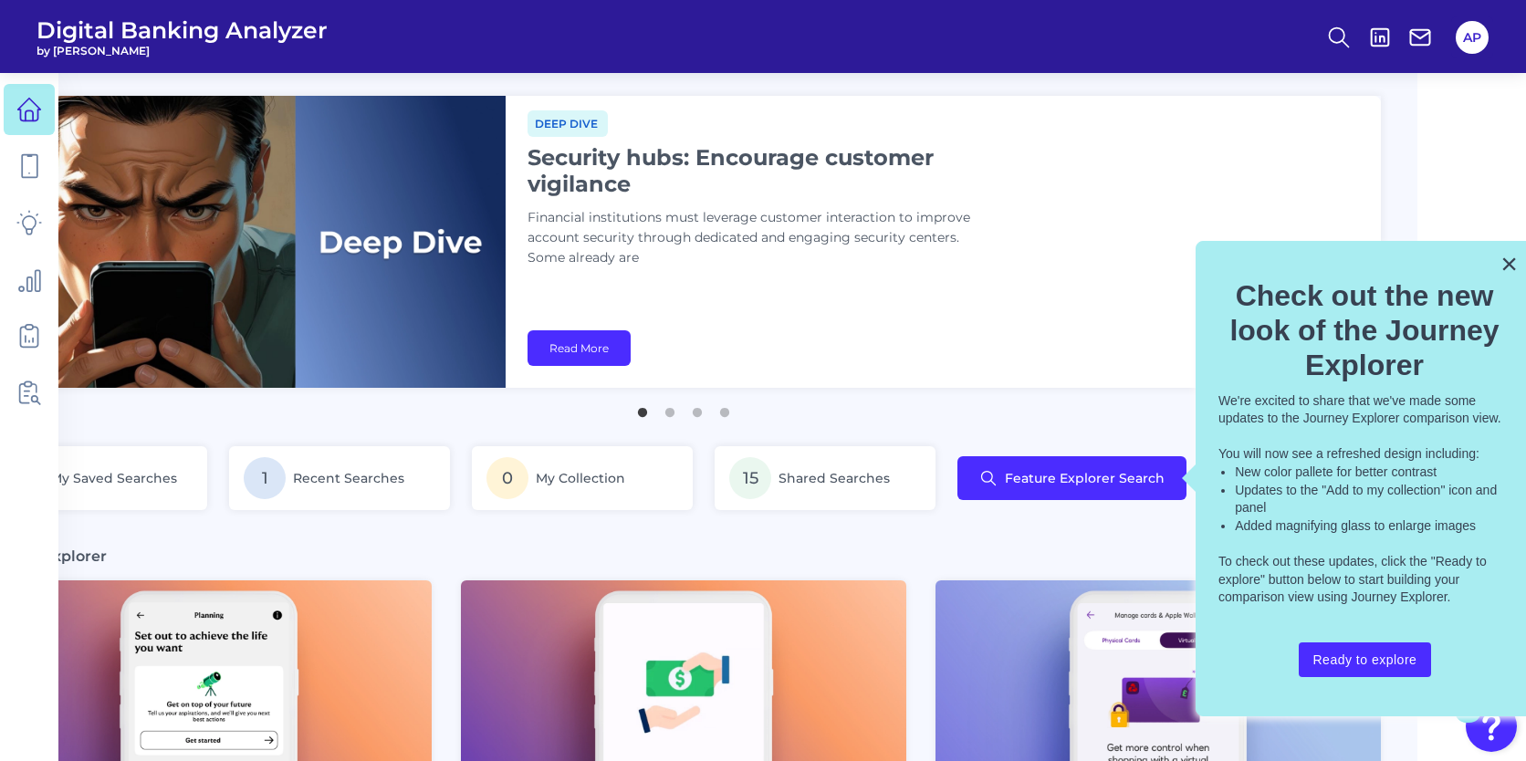 The image size is (1526, 761). Describe the element at coordinates (1508, 264) in the screenshot. I see `button: Close` at that location.